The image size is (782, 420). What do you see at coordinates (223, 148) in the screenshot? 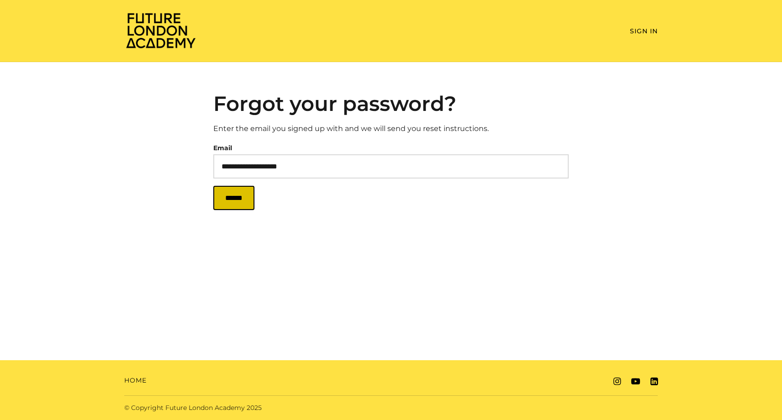
I see `label: Email` at bounding box center [223, 148].